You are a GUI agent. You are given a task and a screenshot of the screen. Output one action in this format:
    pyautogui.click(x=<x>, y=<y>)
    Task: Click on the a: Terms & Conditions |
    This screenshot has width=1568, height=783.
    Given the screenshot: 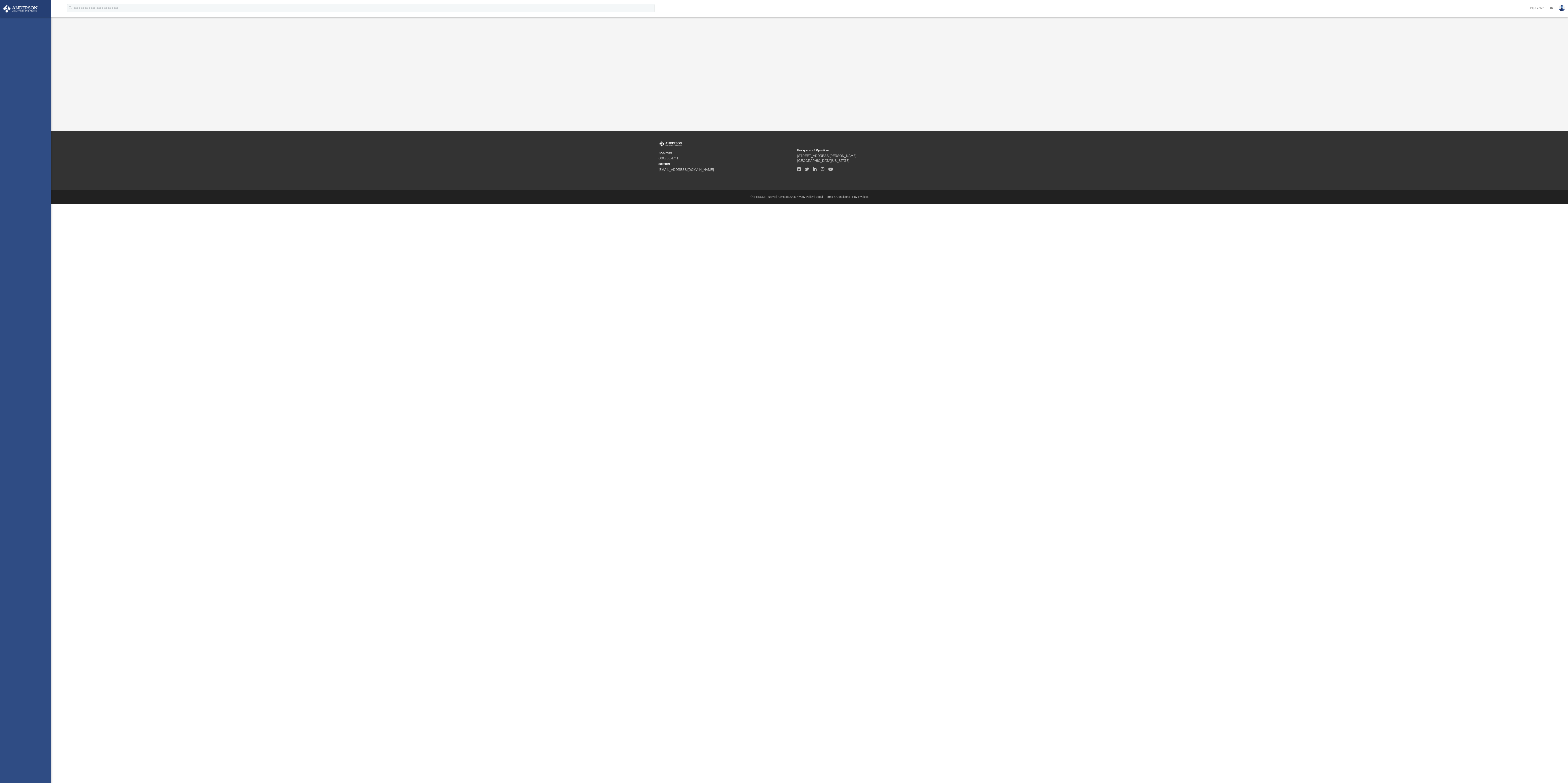 What is the action you would take?
    pyautogui.click(x=838, y=197)
    